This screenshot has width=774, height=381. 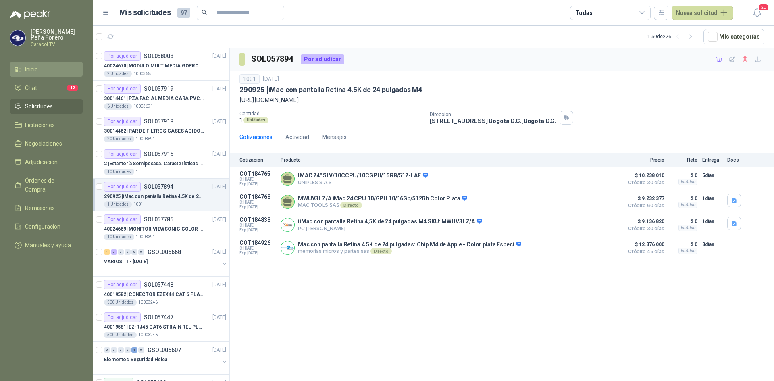 What do you see at coordinates (331, 114) in the screenshot?
I see `p: Cantidad` at bounding box center [331, 114].